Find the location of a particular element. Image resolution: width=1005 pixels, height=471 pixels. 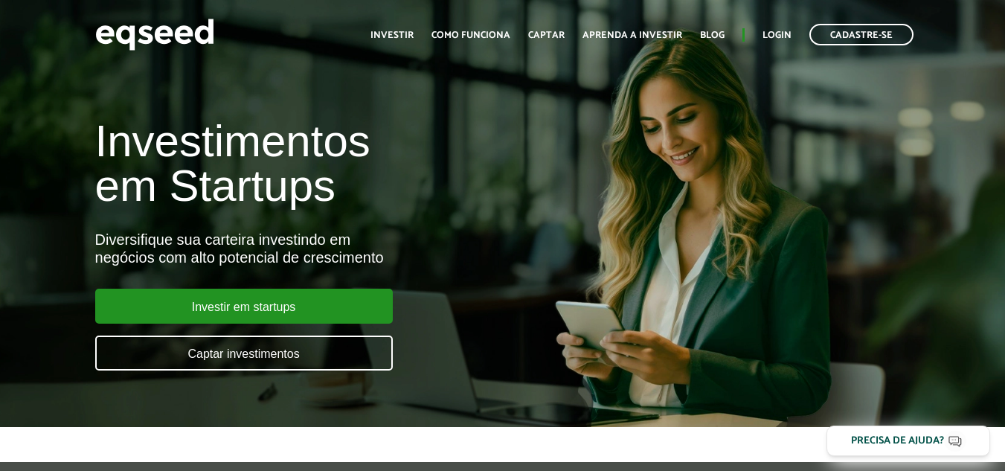

a: Investir em startups is located at coordinates (244, 306).